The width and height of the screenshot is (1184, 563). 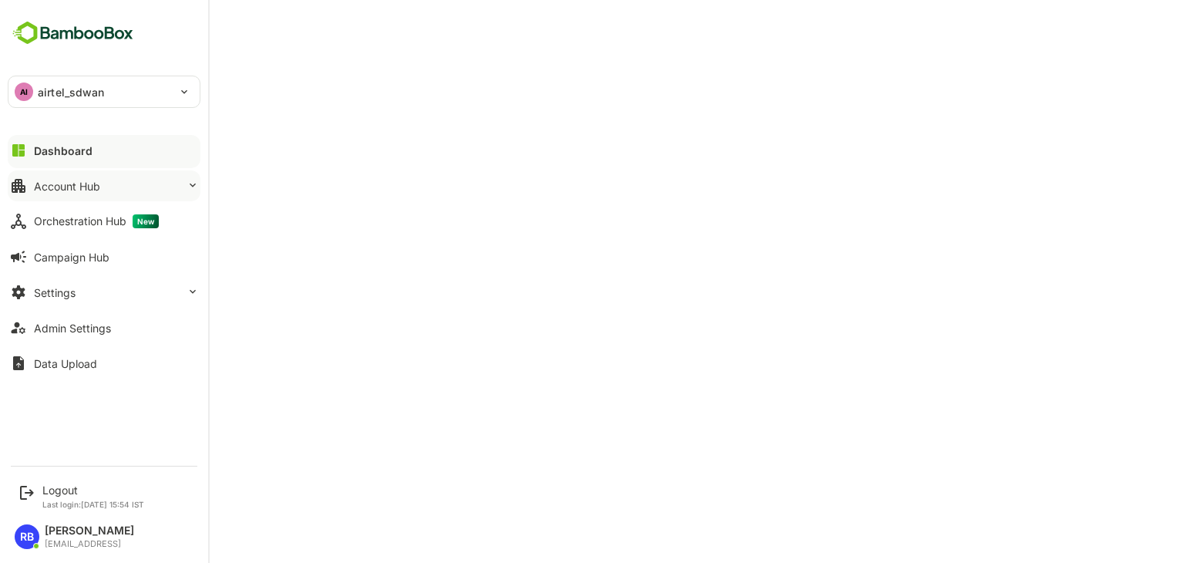 I want to click on div: RB, so click(x=27, y=536).